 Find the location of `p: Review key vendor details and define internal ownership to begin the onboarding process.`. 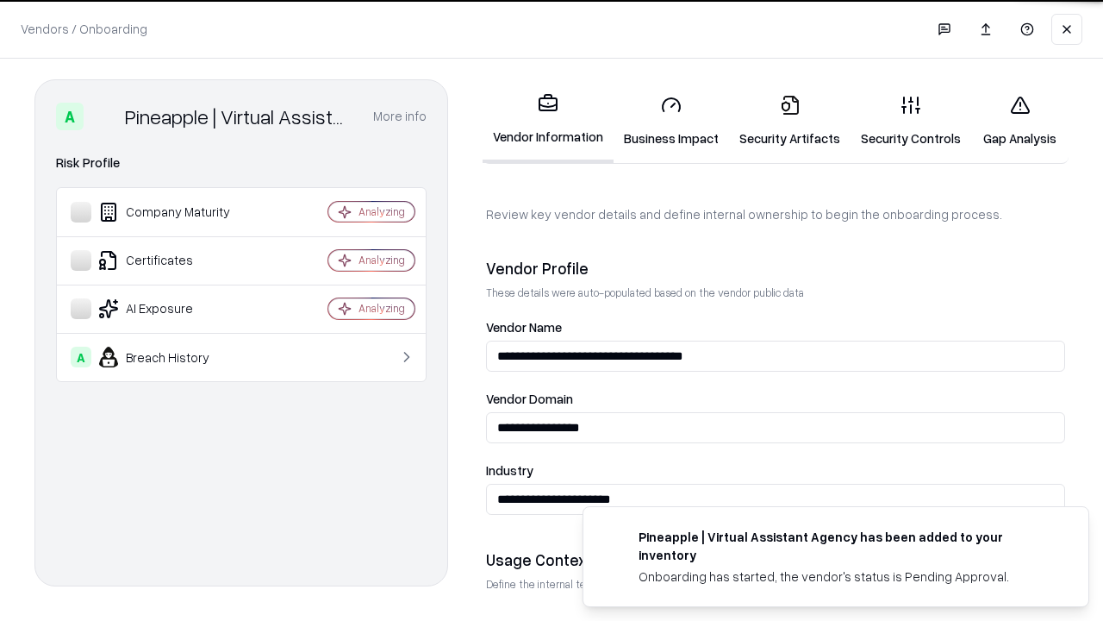

p: Review key vendor details and define internal ownership to begin the onboarding process. is located at coordinates (776, 214).